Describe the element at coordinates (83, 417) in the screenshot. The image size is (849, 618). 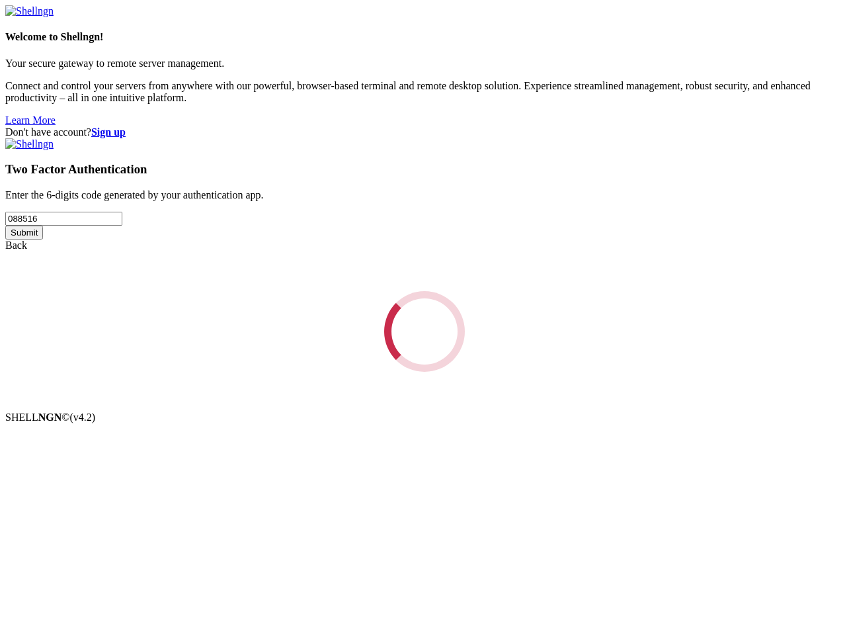
I see `span: 4.2.0` at that location.